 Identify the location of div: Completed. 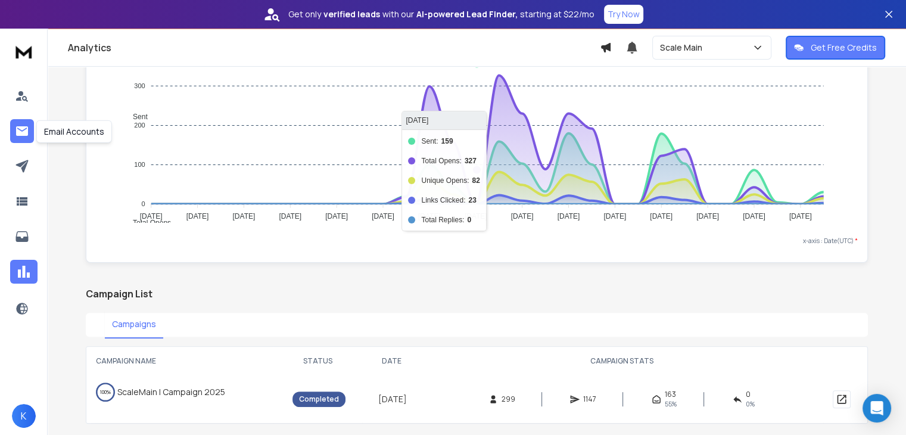
(319, 399).